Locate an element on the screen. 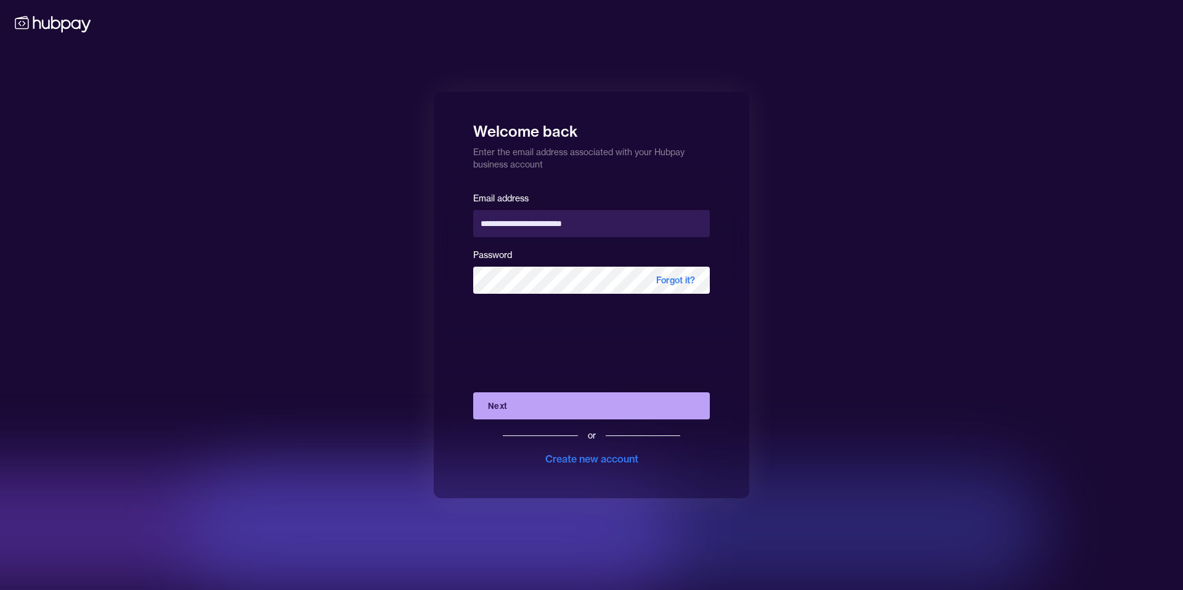  div: Create new account is located at coordinates (591, 459).